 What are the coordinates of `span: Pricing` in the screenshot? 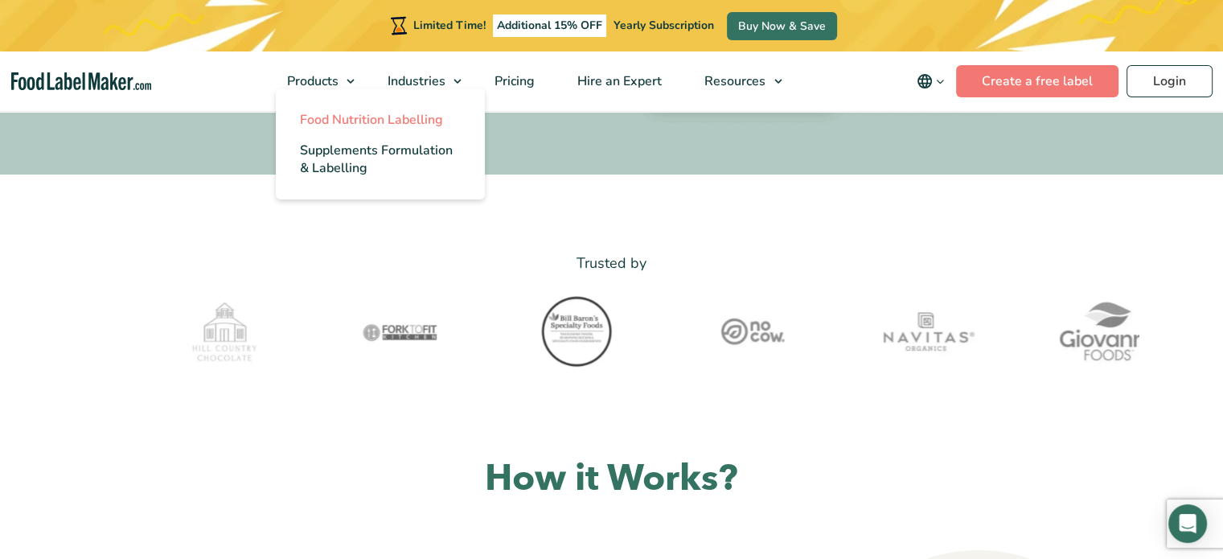 It's located at (513, 81).